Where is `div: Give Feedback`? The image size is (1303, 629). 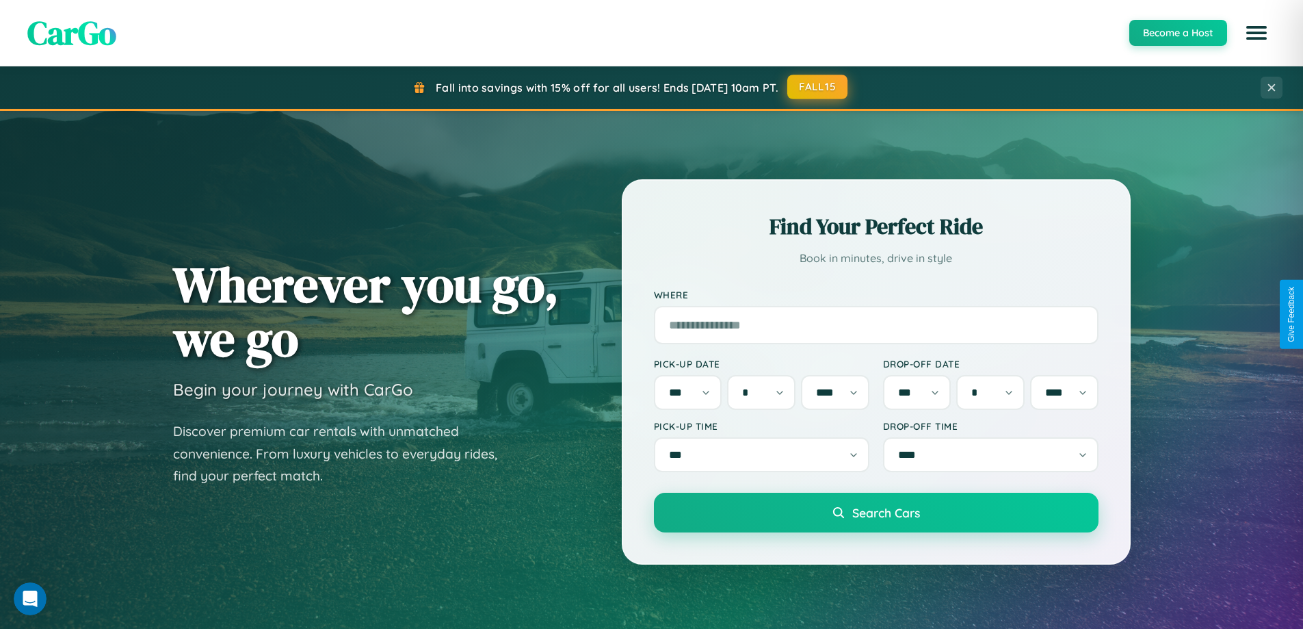
div: Give Feedback is located at coordinates (1291, 314).